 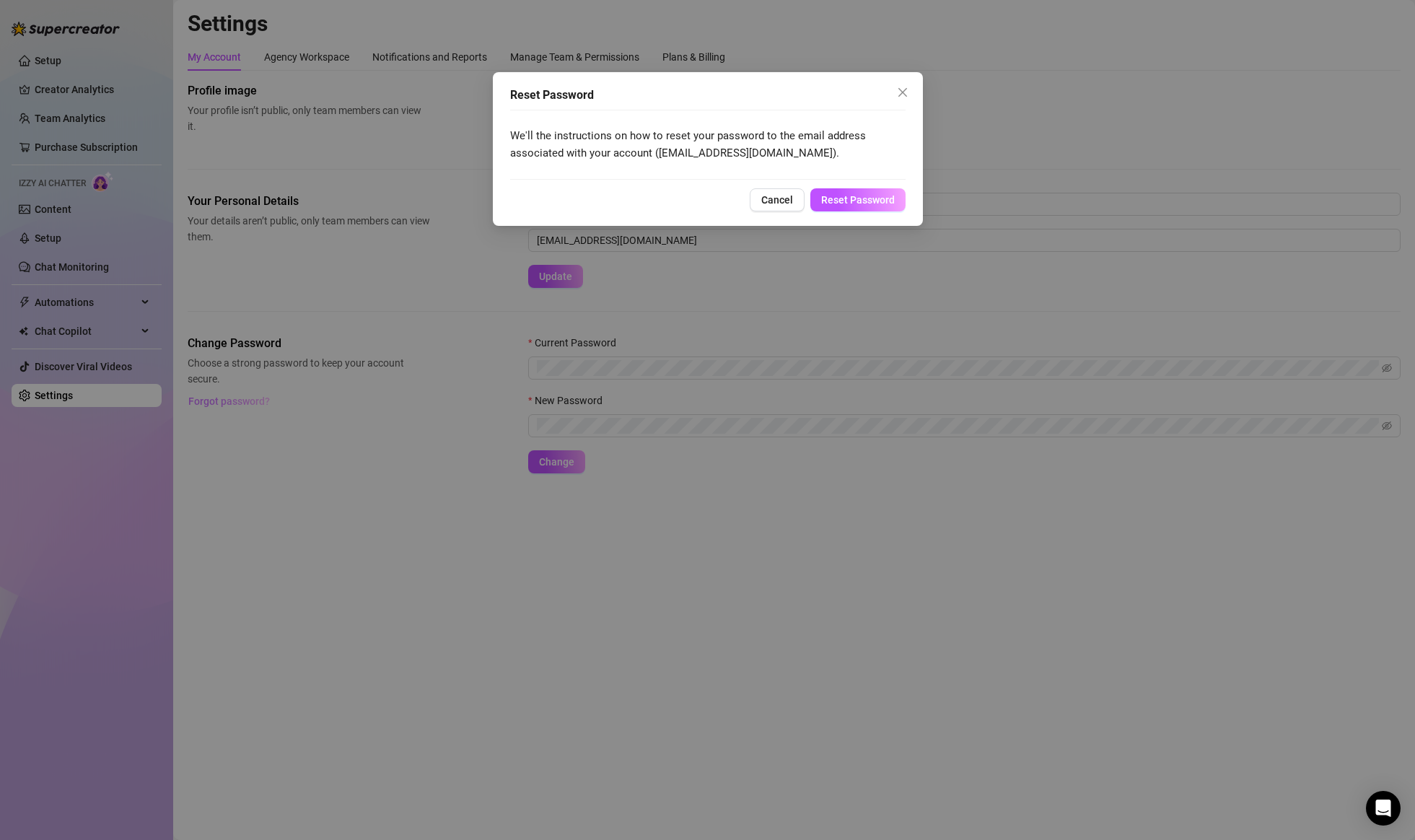 What do you see at coordinates (903, 92) in the screenshot?
I see `button: Close` at bounding box center [903, 92].